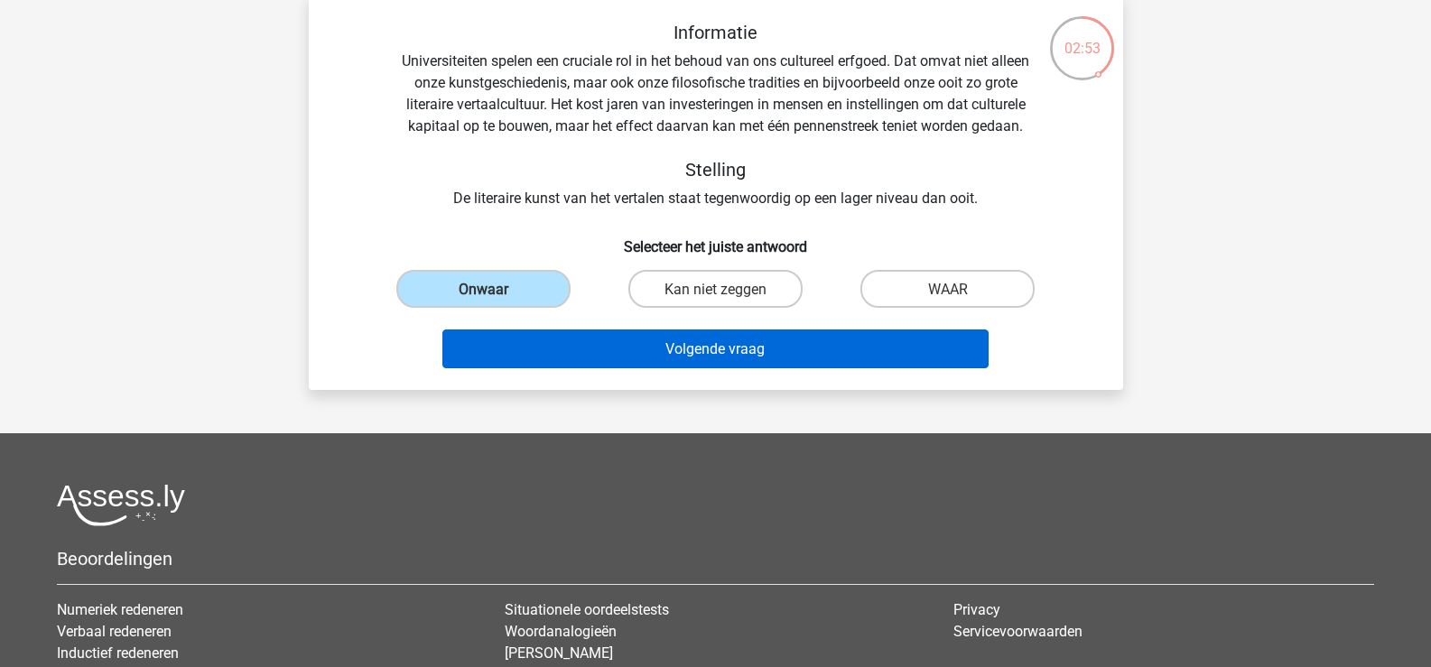 This screenshot has width=1431, height=667. What do you see at coordinates (561, 631) in the screenshot?
I see `a: Woordanalogieën` at bounding box center [561, 631].